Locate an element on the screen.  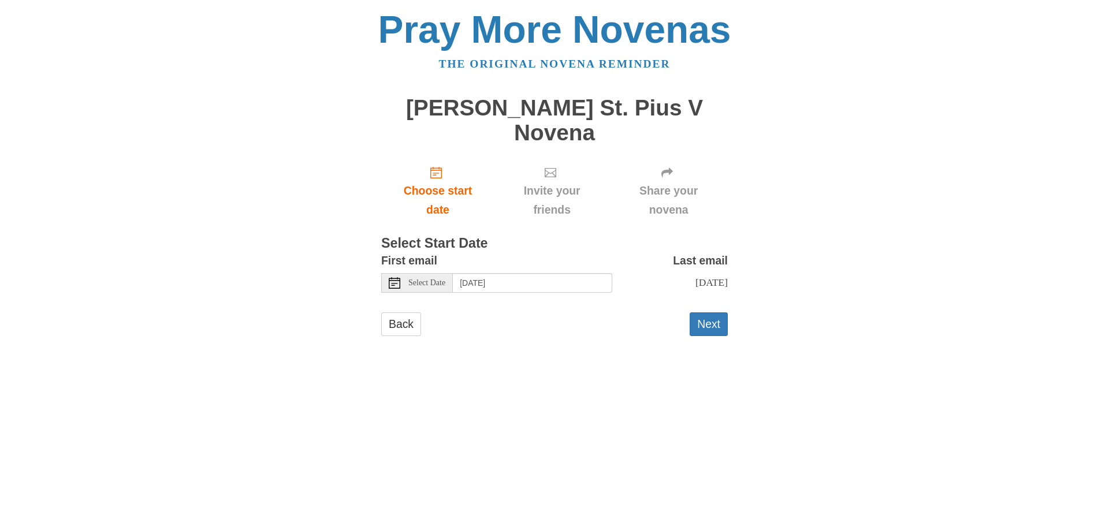
span: Invite your friends is located at coordinates (551, 200).